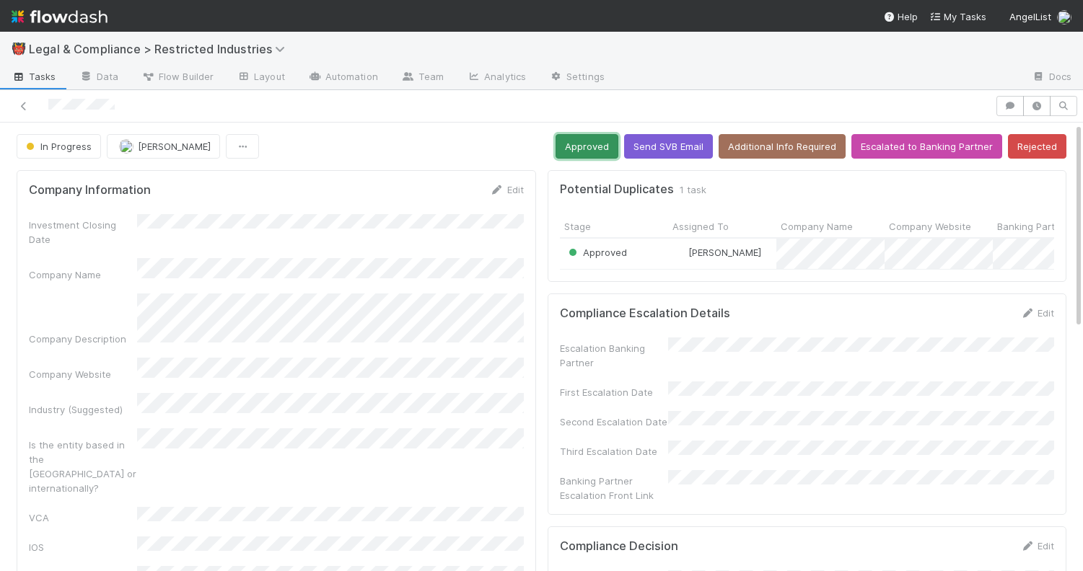  I want to click on img: logo-inverted-e16ddd16eac7371096b0.svg, so click(59, 17).